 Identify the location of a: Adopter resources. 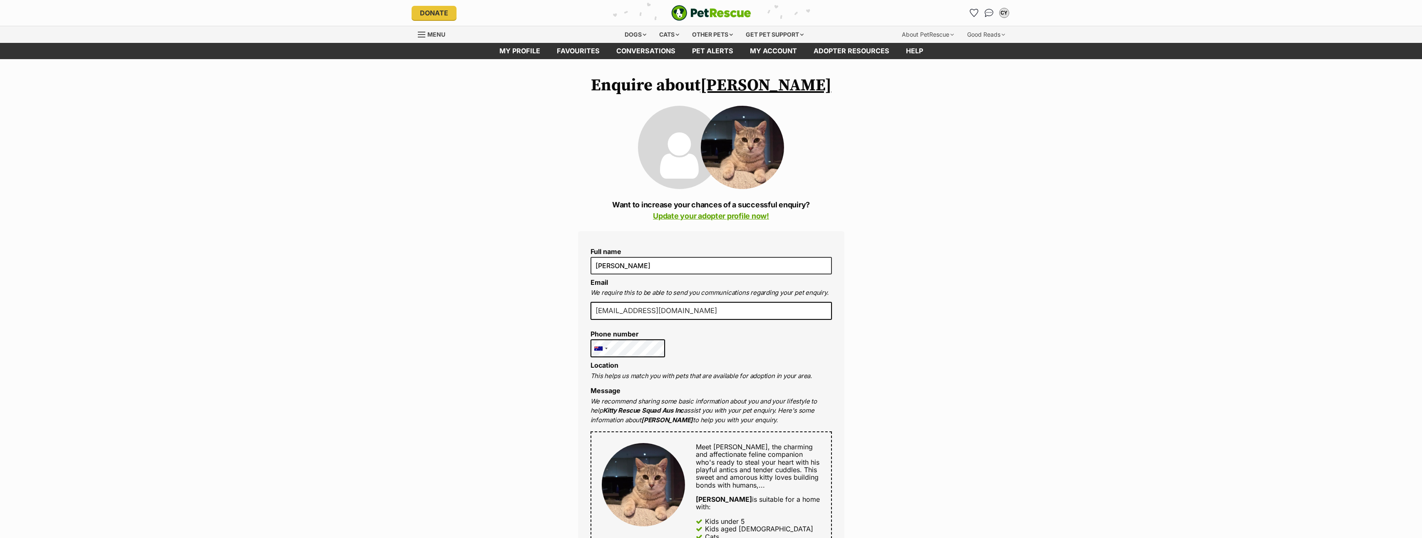
(851, 51).